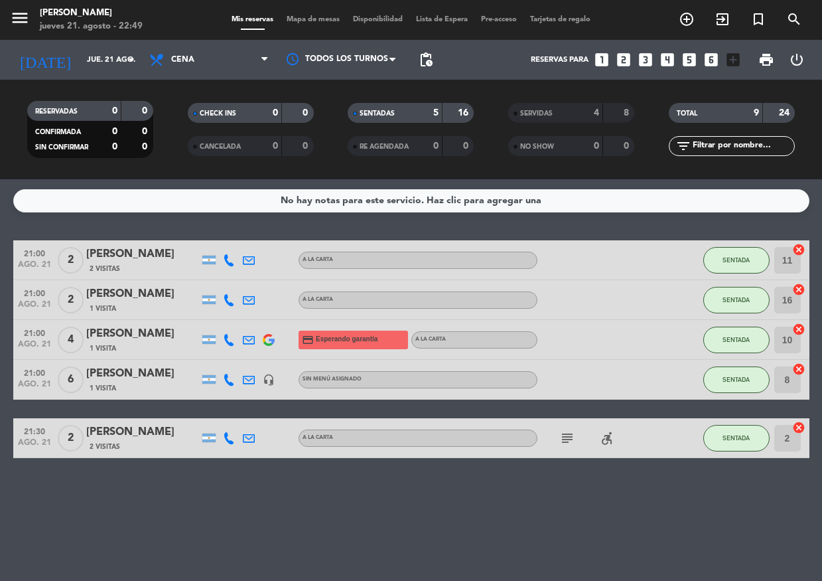 This screenshot has width=822, height=581. Describe the element at coordinates (723, 19) in the screenshot. I see `i: exit_to_app` at that location.